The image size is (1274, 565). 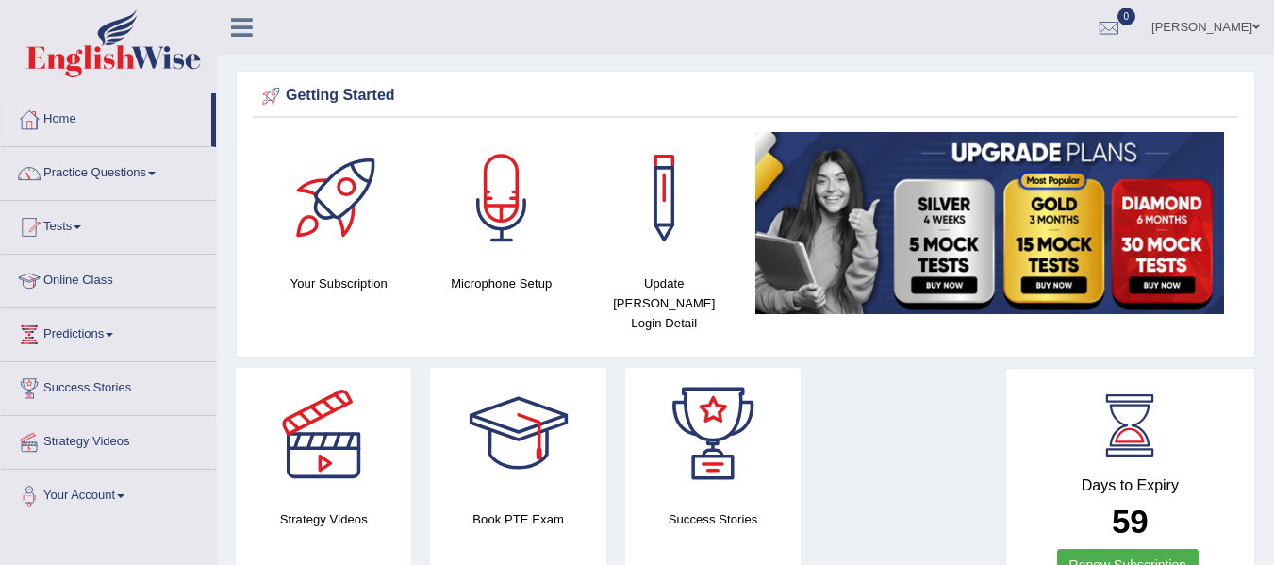 What do you see at coordinates (108, 332) in the screenshot?
I see `a: Predictions` at bounding box center [108, 332].